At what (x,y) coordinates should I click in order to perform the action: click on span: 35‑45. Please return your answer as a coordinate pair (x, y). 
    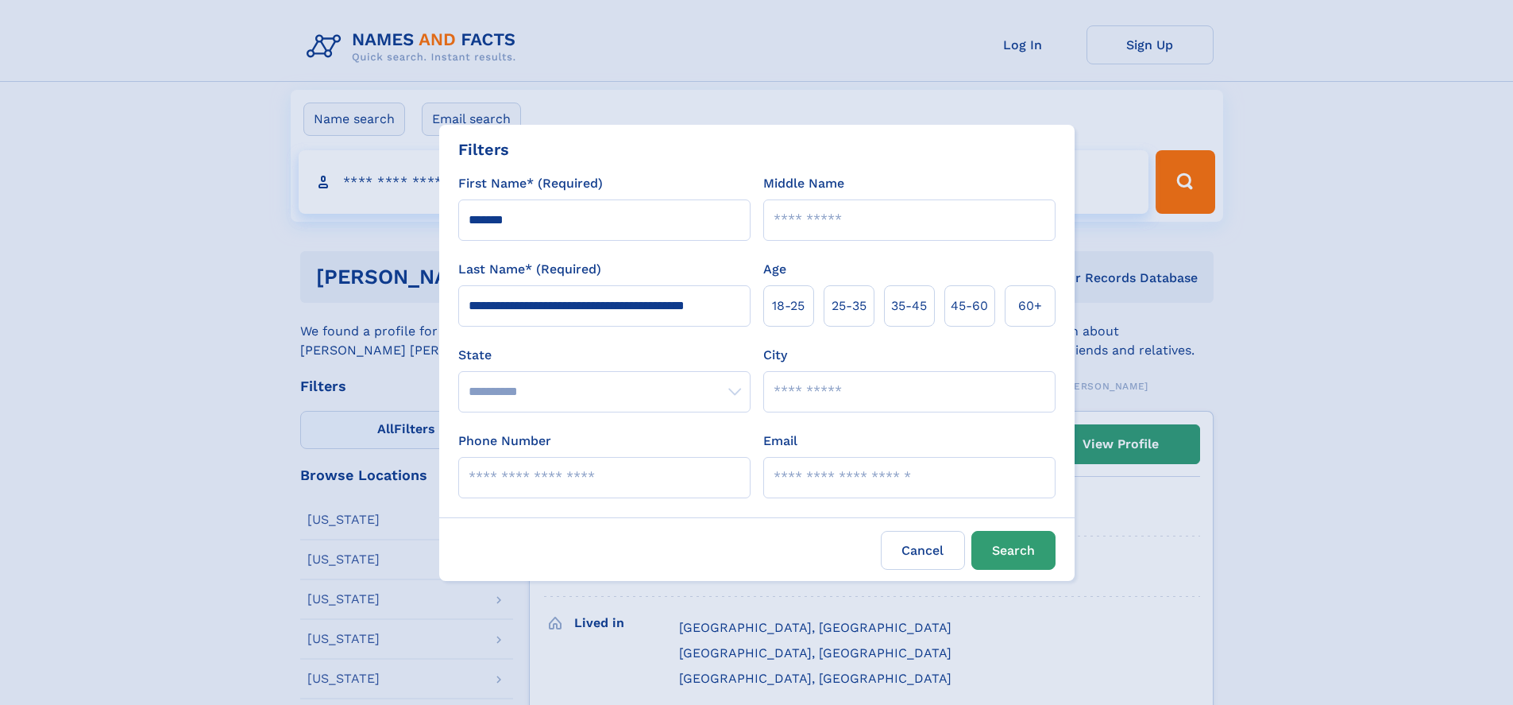
    Looking at the image, I should click on (909, 306).